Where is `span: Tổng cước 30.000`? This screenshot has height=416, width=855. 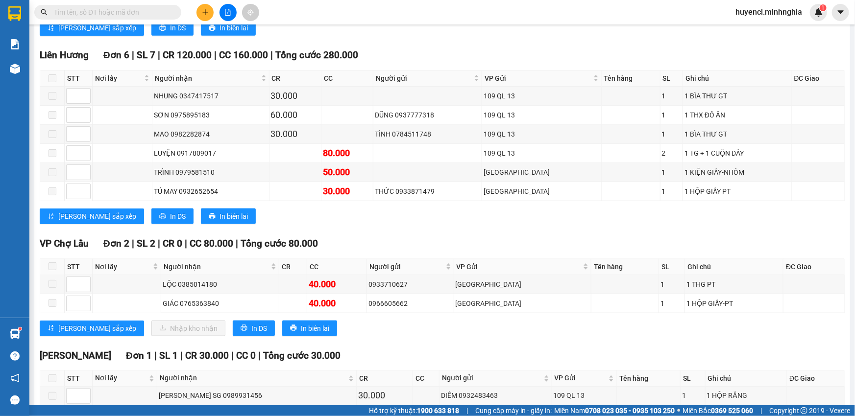 span: Tổng cước 30.000 is located at coordinates (302, 356).